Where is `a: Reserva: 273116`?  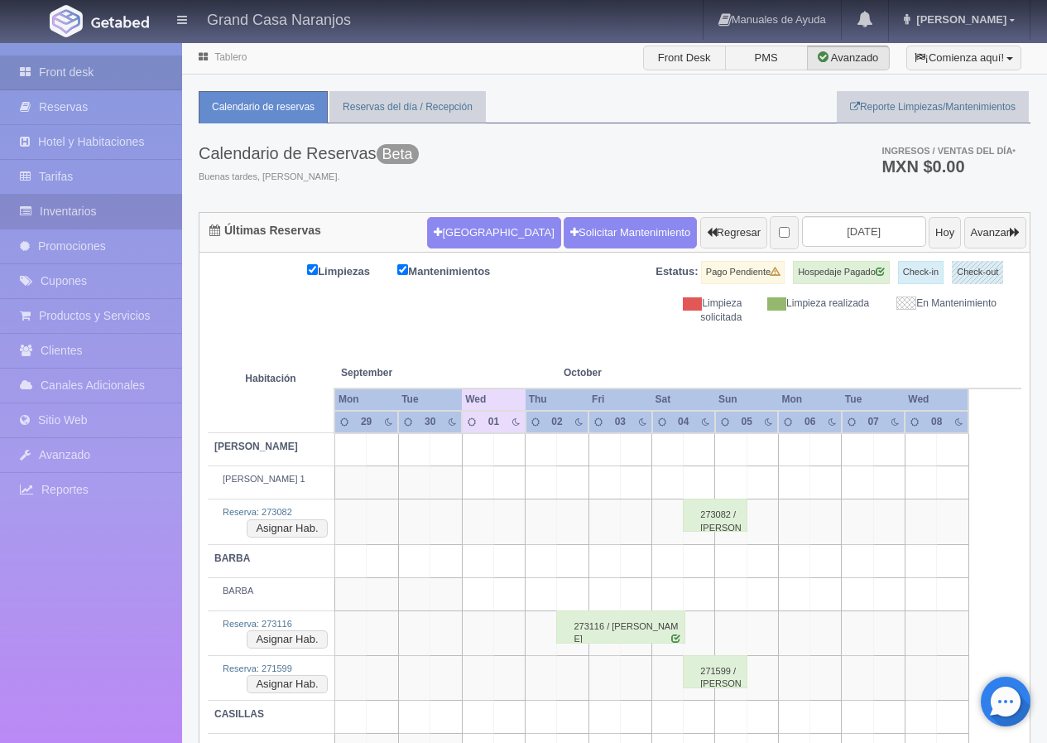 a: Reserva: 273116 is located at coordinates (257, 623).